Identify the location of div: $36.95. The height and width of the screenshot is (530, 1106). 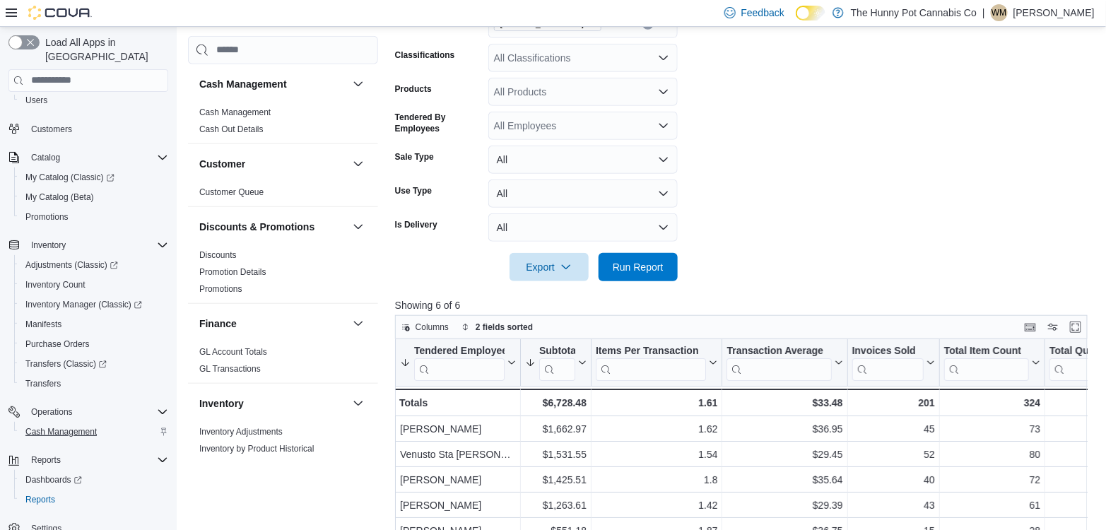
(785, 429).